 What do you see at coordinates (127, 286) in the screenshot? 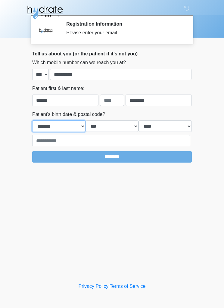
I see `a: Terms of Service` at bounding box center [127, 286].